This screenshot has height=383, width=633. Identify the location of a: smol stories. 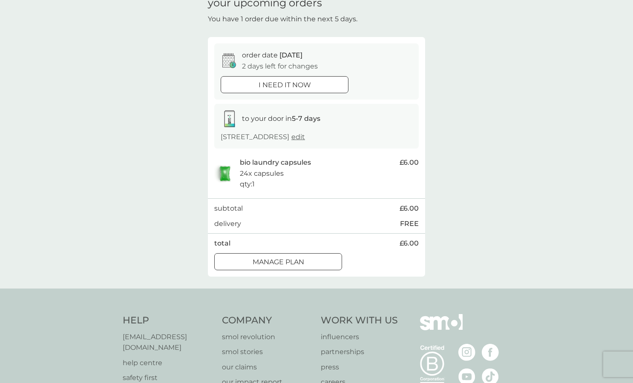
(267, 352).